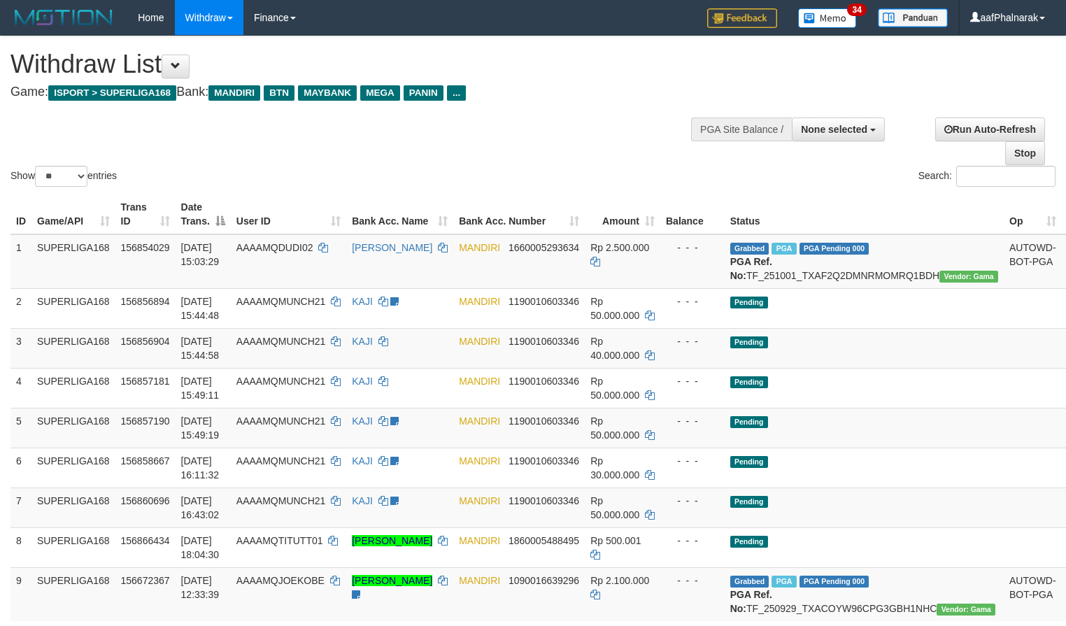  I want to click on td: 8, so click(21, 547).